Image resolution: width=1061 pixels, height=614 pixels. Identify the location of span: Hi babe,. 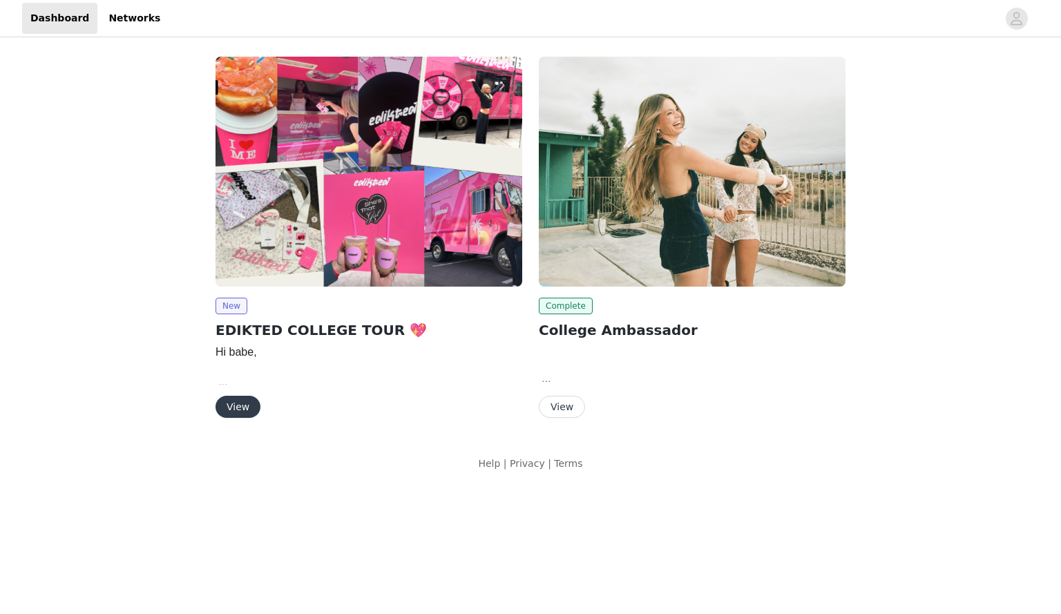
(236, 352).